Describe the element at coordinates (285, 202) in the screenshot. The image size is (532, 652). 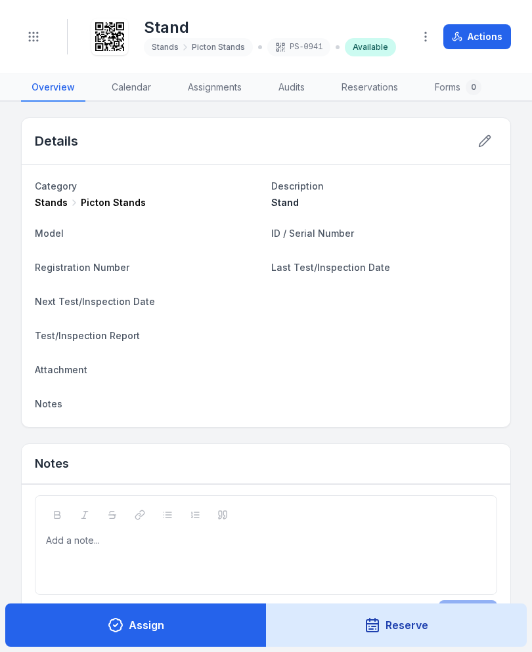
I see `span: Stand` at that location.